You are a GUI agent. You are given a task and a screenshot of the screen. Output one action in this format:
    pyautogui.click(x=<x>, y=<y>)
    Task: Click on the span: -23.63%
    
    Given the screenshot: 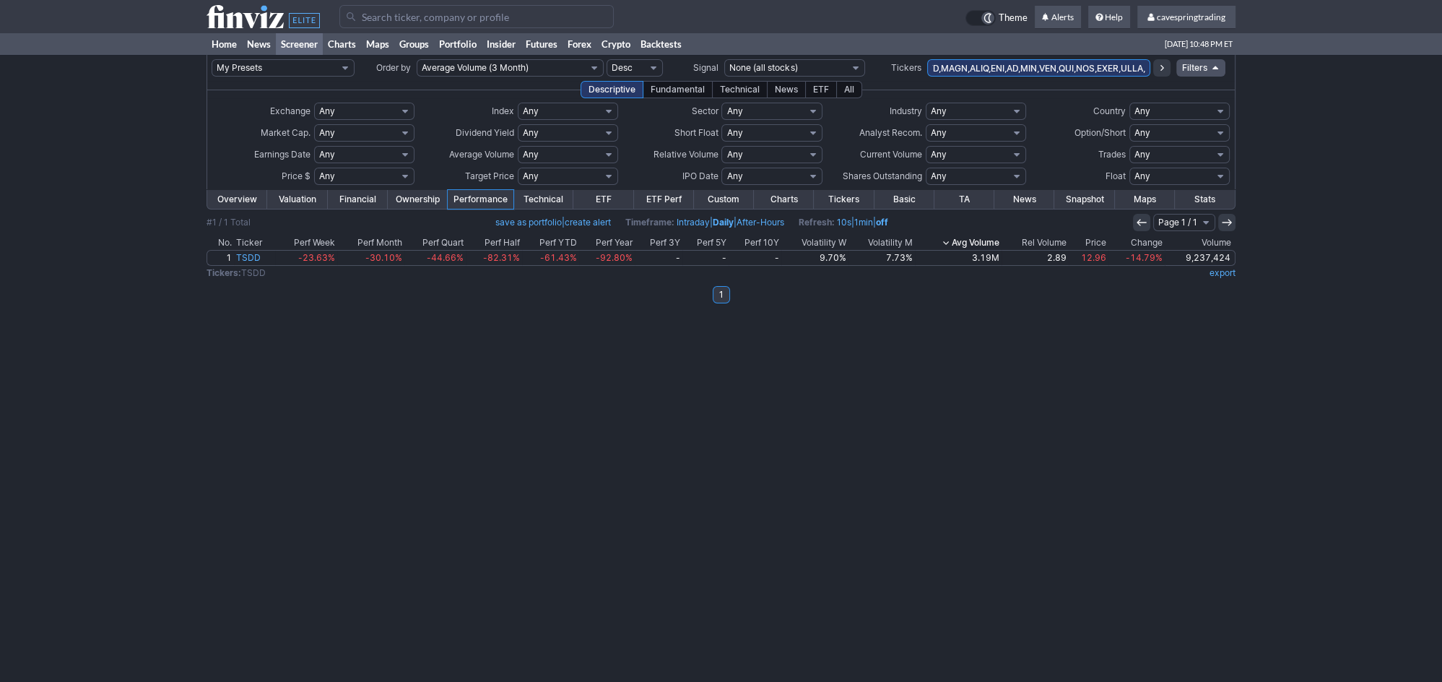 What is the action you would take?
    pyautogui.click(x=316, y=257)
    